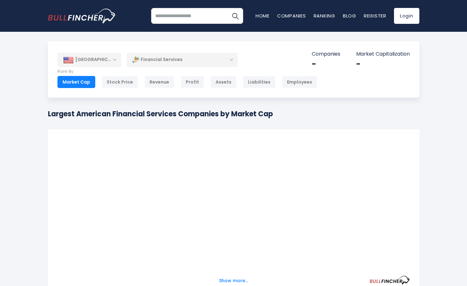 This screenshot has height=286, width=467. Describe the element at coordinates (82, 16) in the screenshot. I see `img: bullfincher logo` at that location.